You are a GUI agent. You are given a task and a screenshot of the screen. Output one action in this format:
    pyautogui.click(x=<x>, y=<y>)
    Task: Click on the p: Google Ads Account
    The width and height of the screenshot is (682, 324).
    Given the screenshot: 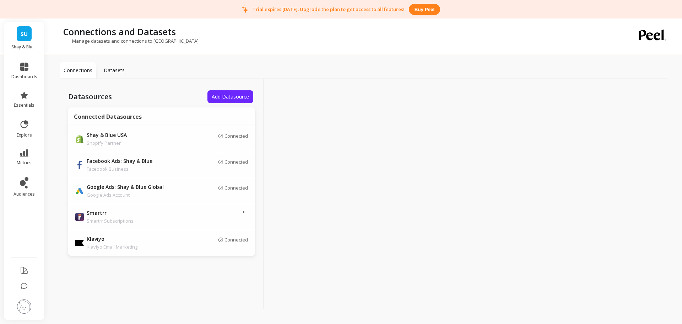 What is the action you would take?
    pyautogui.click(x=136, y=195)
    